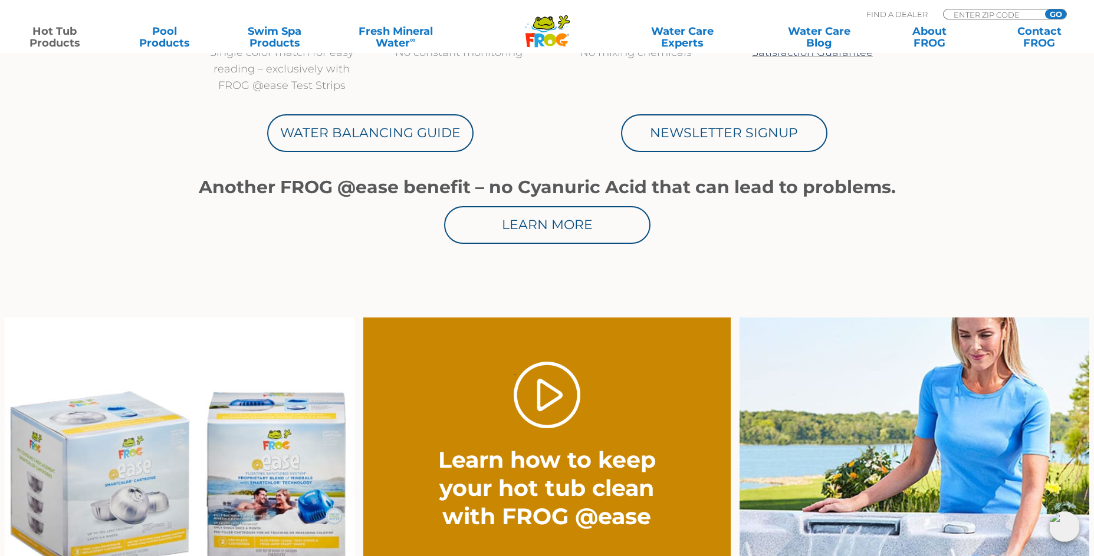 This screenshot has width=1094, height=556. Describe the element at coordinates (164, 37) in the screenshot. I see `a: PoolProducts` at that location.